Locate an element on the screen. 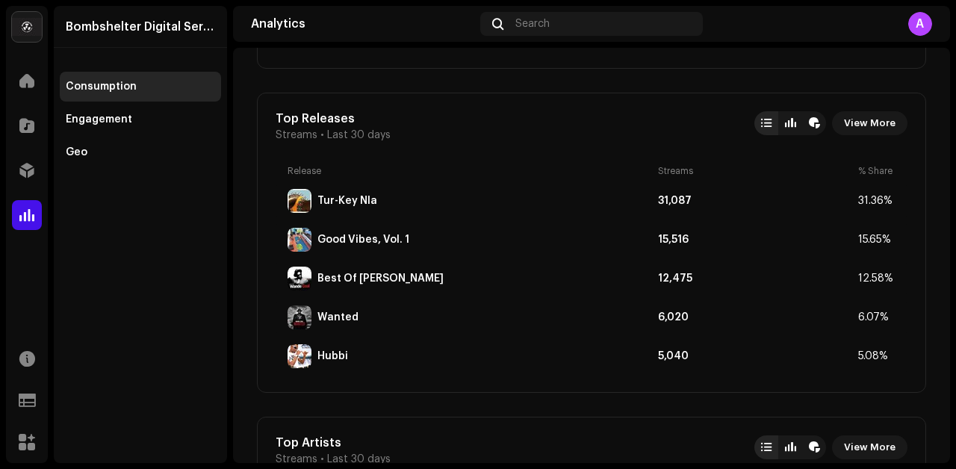 The width and height of the screenshot is (956, 469). span: Search is located at coordinates (532, 24).